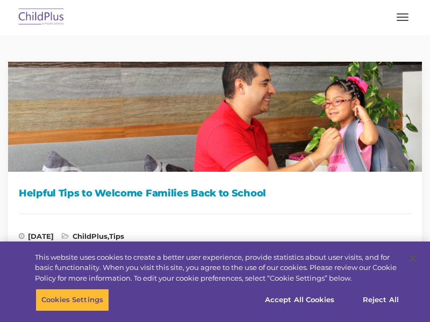  What do you see at coordinates (299, 300) in the screenshot?
I see `button: Accept All Cookies` at bounding box center [299, 300].